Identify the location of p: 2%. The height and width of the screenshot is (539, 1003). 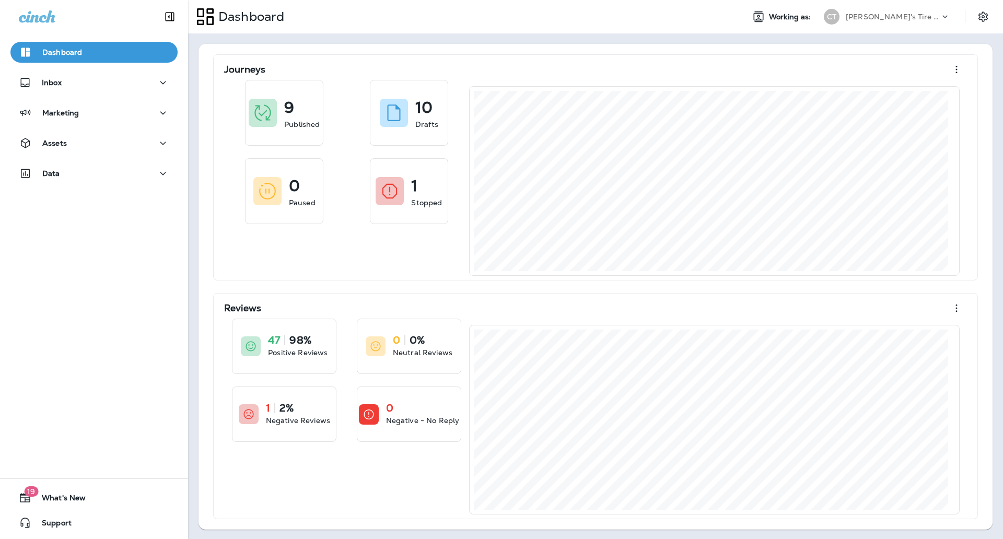
(286, 408).